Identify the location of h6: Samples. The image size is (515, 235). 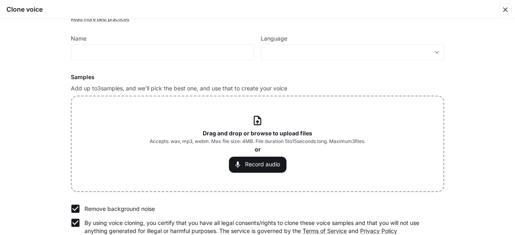
(257, 77).